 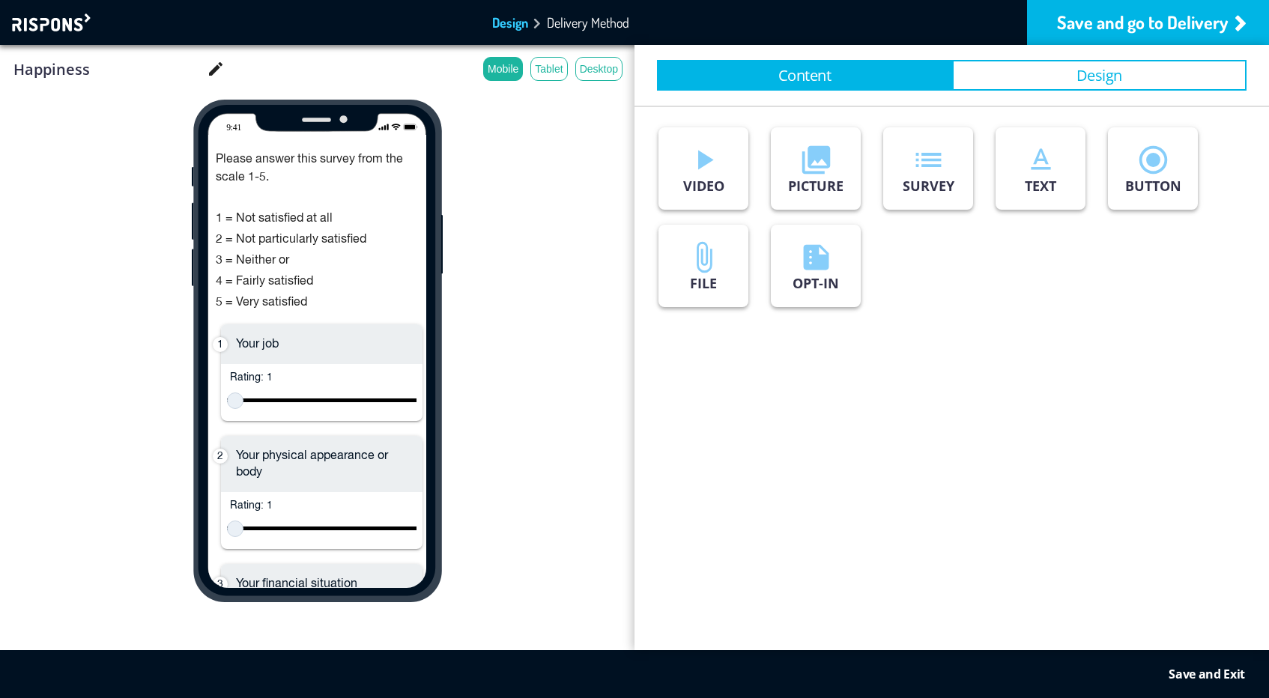 I want to click on i: text_format, so click(x=1041, y=160).